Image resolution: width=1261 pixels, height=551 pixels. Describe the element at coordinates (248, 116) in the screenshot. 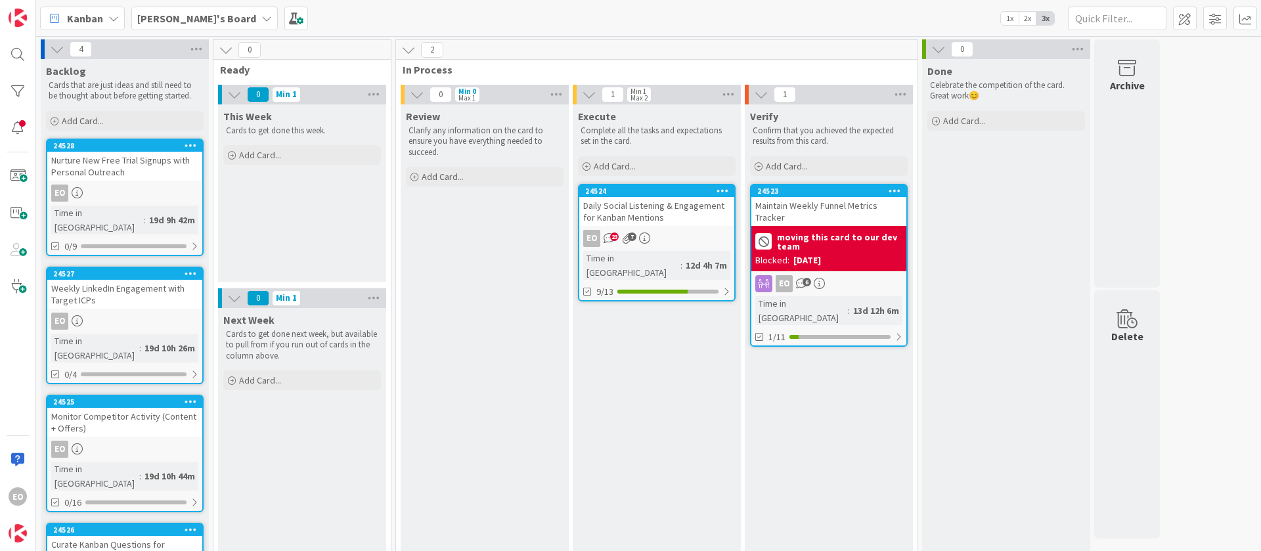

I see `span: This Week` at that location.